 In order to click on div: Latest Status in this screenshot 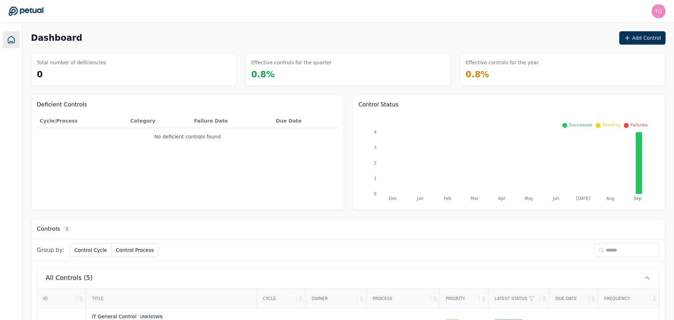, I will do `click(515, 298)`.